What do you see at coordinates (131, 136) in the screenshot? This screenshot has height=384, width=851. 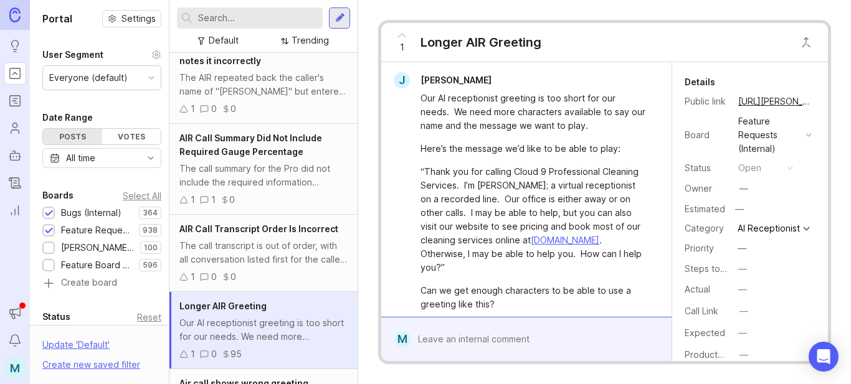 I see `div: Votes` at bounding box center [131, 136].